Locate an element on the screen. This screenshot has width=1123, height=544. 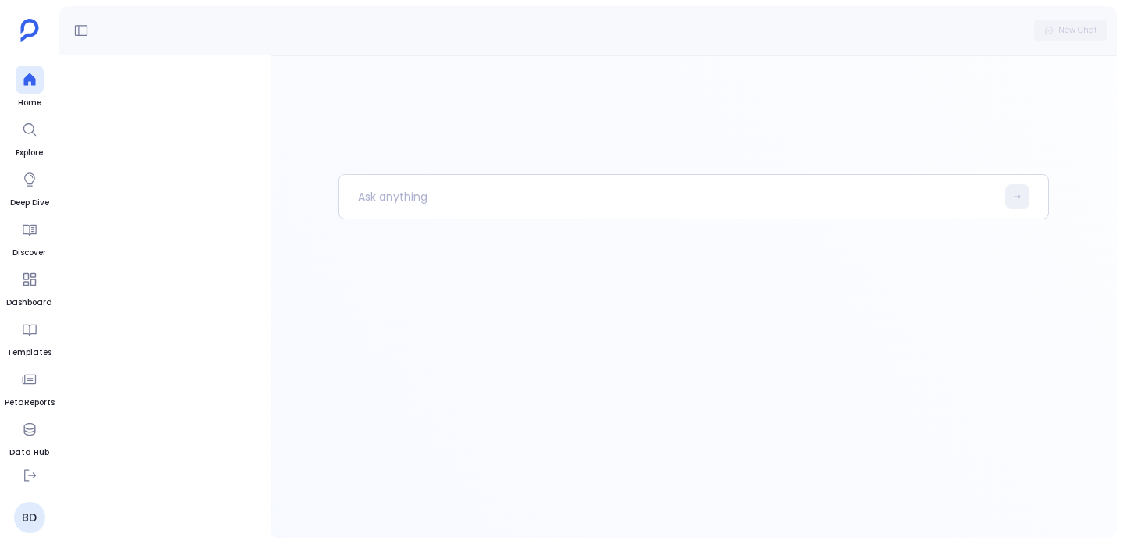
a: Explore is located at coordinates (30, 137).